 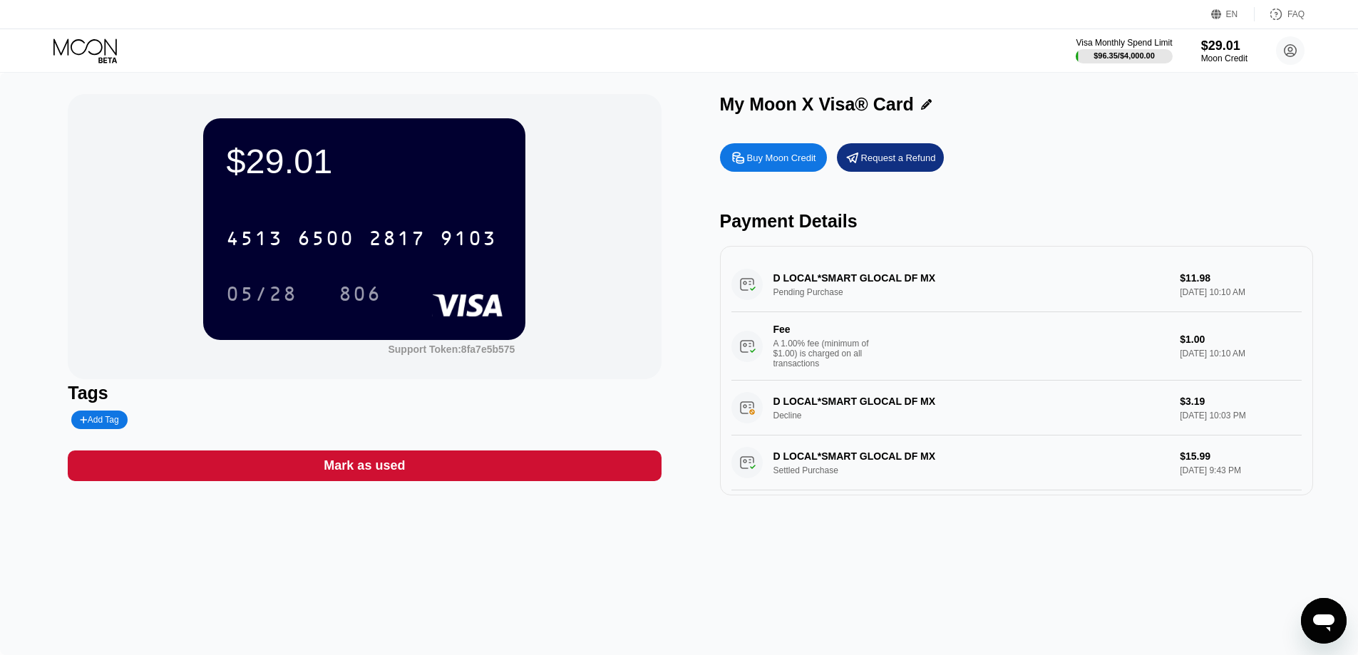 I want to click on div: Tags, so click(x=364, y=393).